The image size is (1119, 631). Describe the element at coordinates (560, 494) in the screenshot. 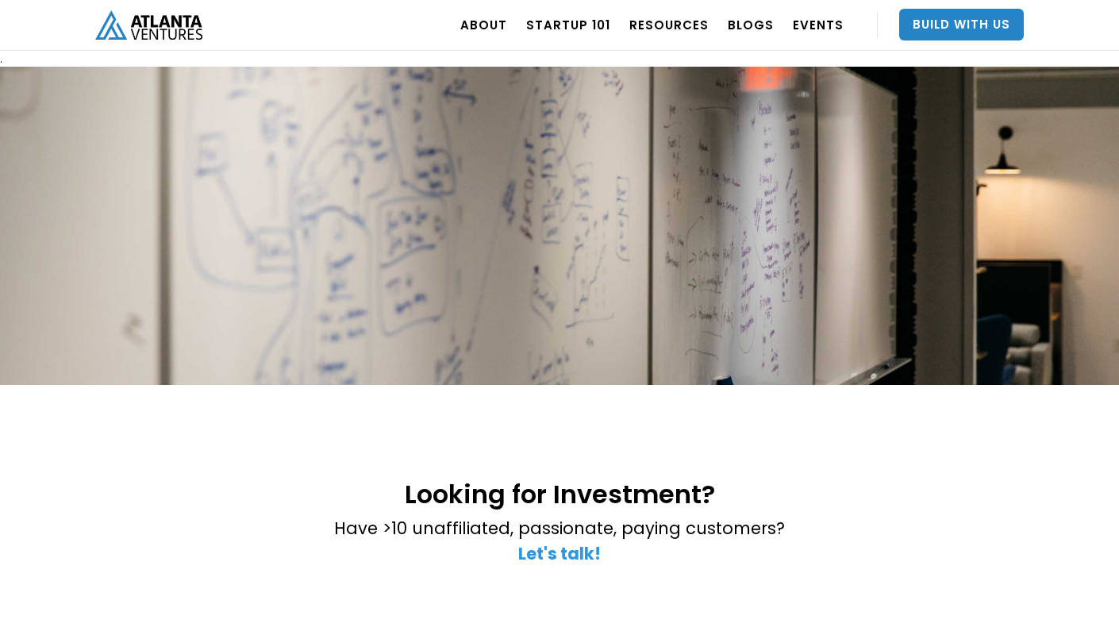

I see `h2: Looking for Investment?` at that location.